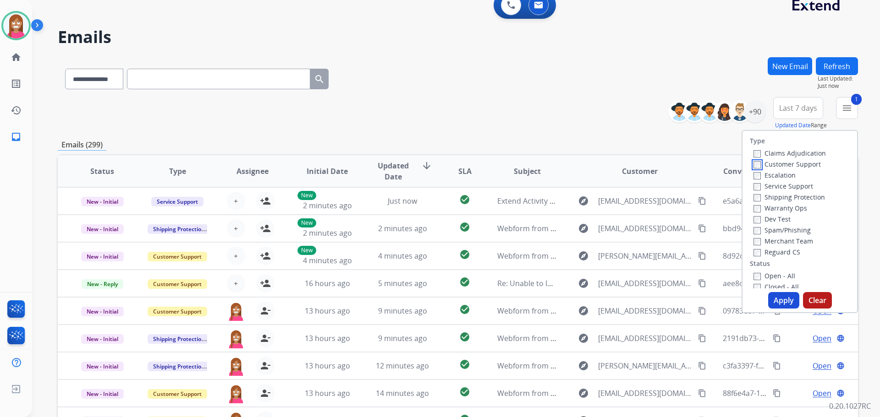 Image resolution: width=880 pixels, height=417 pixels. I want to click on span: 8d92cab1-6259-446e-90cf-f56f667266c3, so click(790, 256).